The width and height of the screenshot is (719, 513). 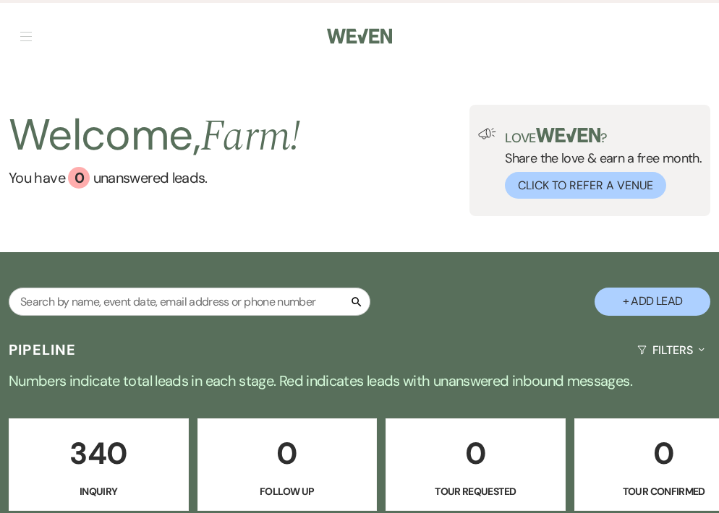 What do you see at coordinates (599, 163) in the screenshot?
I see `div: Share the love & earn a free month.` at bounding box center [599, 163].